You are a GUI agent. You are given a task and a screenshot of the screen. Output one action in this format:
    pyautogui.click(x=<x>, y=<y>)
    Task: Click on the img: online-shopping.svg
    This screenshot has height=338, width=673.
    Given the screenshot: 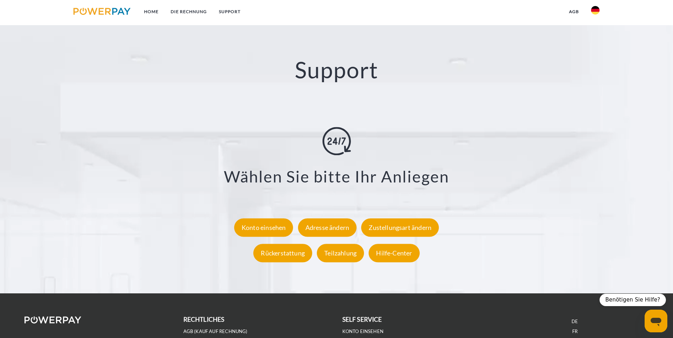 What is the action you would take?
    pyautogui.click(x=337, y=142)
    